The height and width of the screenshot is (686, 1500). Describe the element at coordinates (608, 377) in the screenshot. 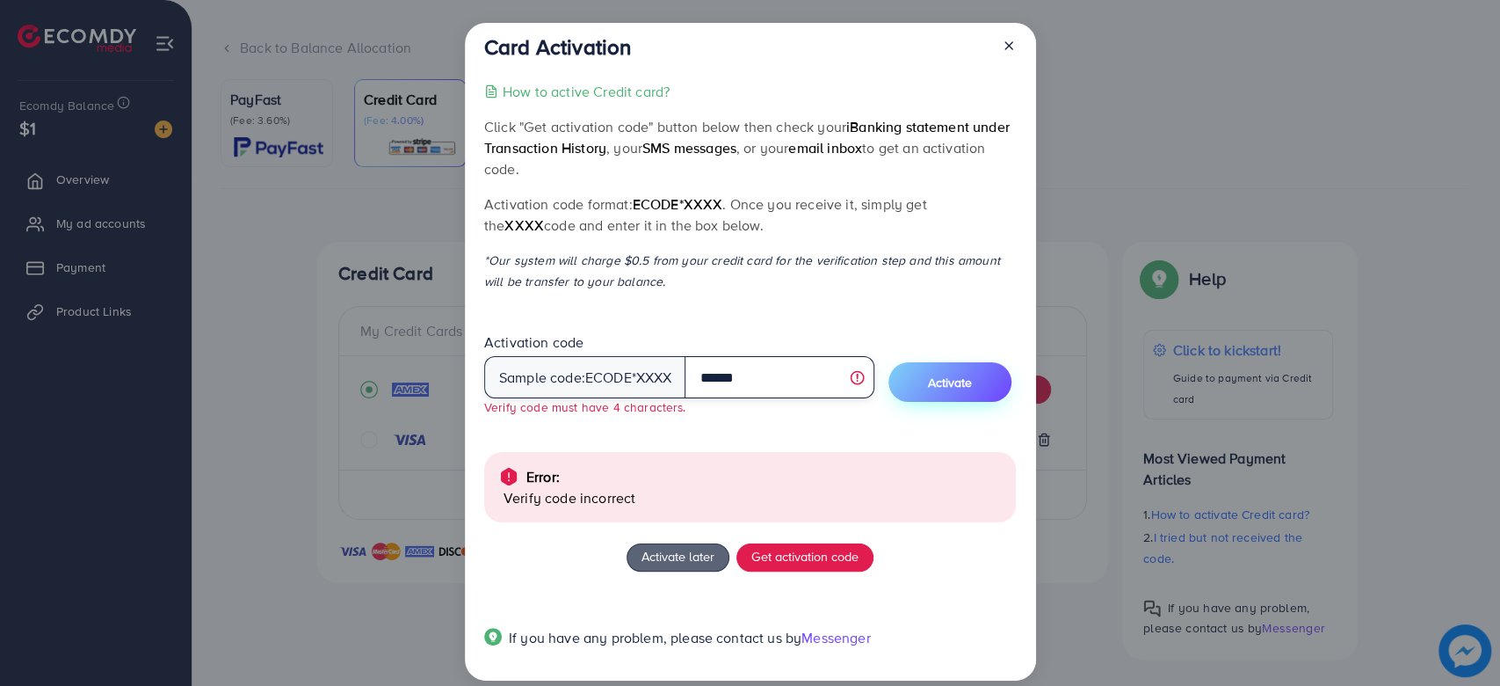

I see `span: ecode` at that location.